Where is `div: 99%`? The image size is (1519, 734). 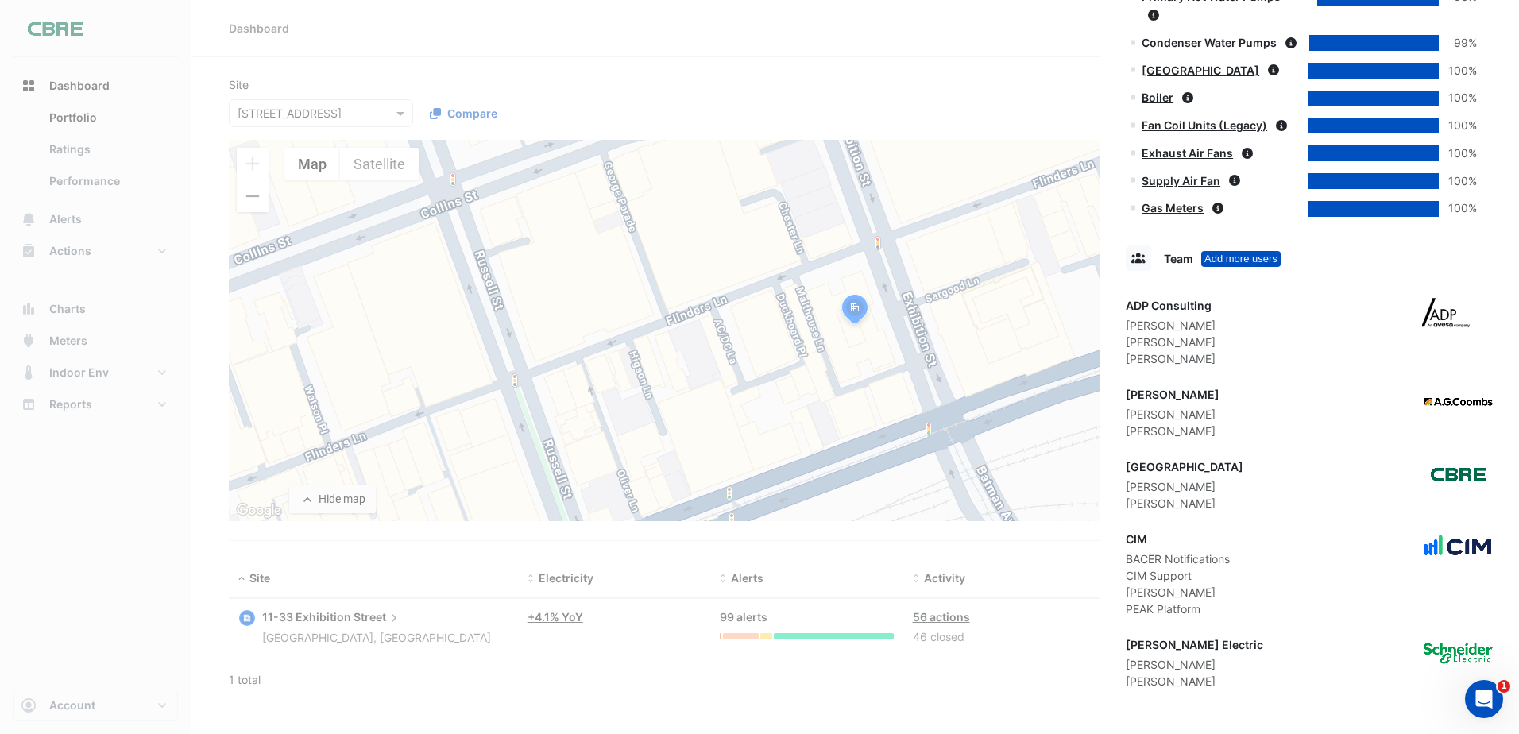 div: 99% is located at coordinates (1458, 43).